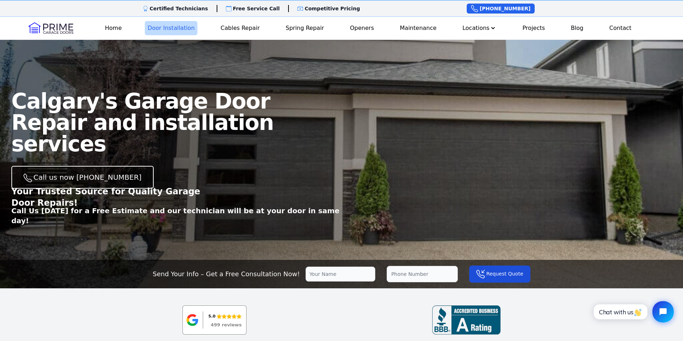  Describe the element at coordinates (341, 274) in the screenshot. I see `input: Your Name` at that location.